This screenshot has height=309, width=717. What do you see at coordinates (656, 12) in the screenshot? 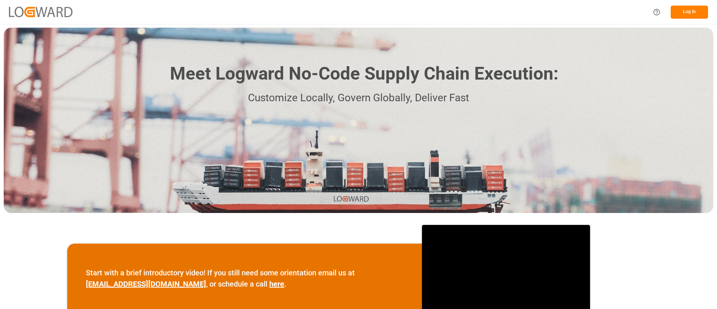
I see `button: Help Center` at bounding box center [656, 12].